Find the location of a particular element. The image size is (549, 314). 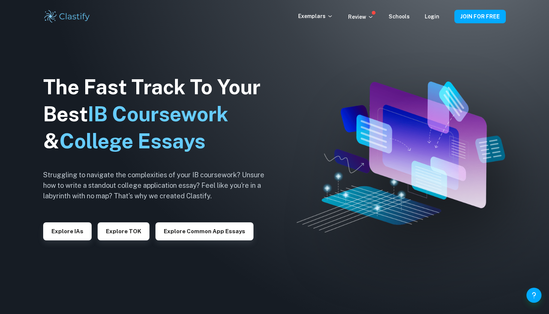

h1: The Fast Track To Your Best & is located at coordinates (160, 114).